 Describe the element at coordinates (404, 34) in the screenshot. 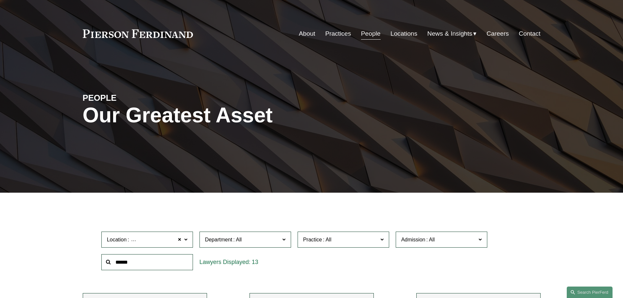

I see `a: Locations` at that location.